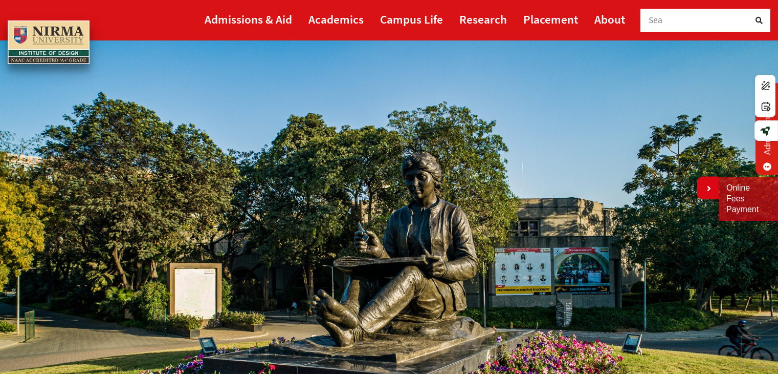  Describe the element at coordinates (610, 19) in the screenshot. I see `a: About` at that location.